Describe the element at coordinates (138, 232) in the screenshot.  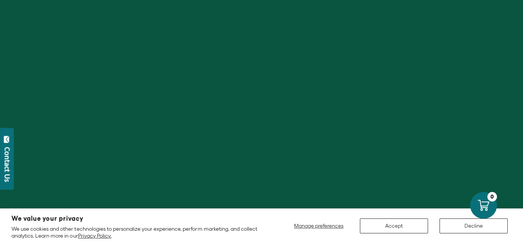
I see `p: We use cookies and other technologies to personalize your experience, perform marketing, and coll...` at that location.